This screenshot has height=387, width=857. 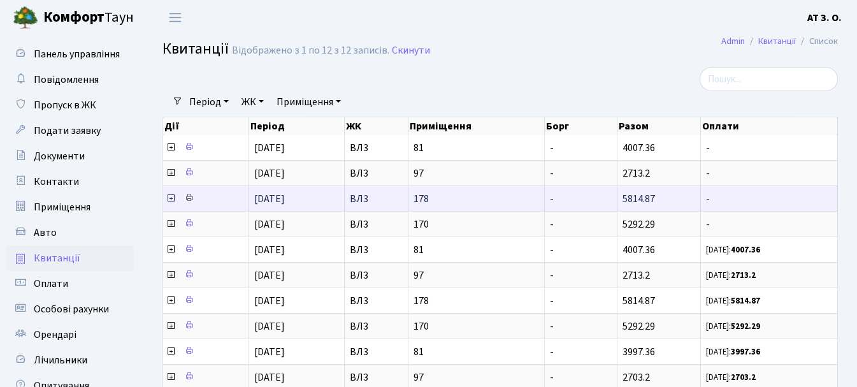 What do you see at coordinates (206, 126) in the screenshot?
I see `th: Дії` at bounding box center [206, 126].